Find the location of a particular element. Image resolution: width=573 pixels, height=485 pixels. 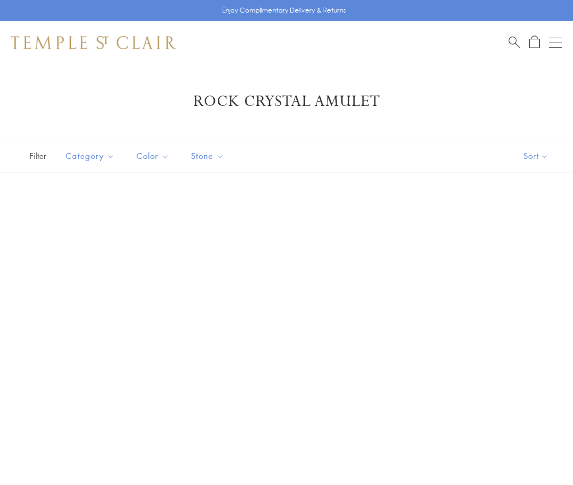

button: Color is located at coordinates (153, 156).